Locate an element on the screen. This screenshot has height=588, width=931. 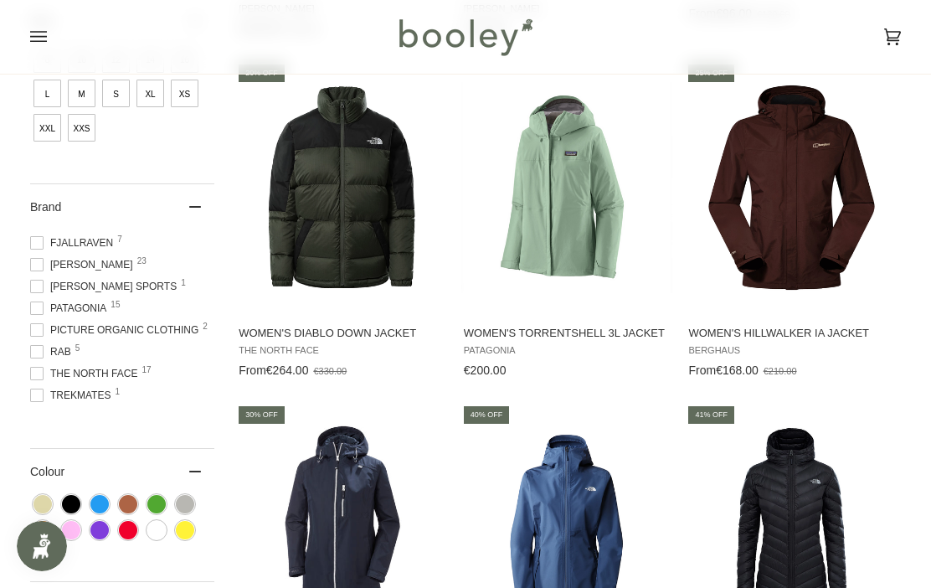
span: Size: XS is located at coordinates (184, 93).